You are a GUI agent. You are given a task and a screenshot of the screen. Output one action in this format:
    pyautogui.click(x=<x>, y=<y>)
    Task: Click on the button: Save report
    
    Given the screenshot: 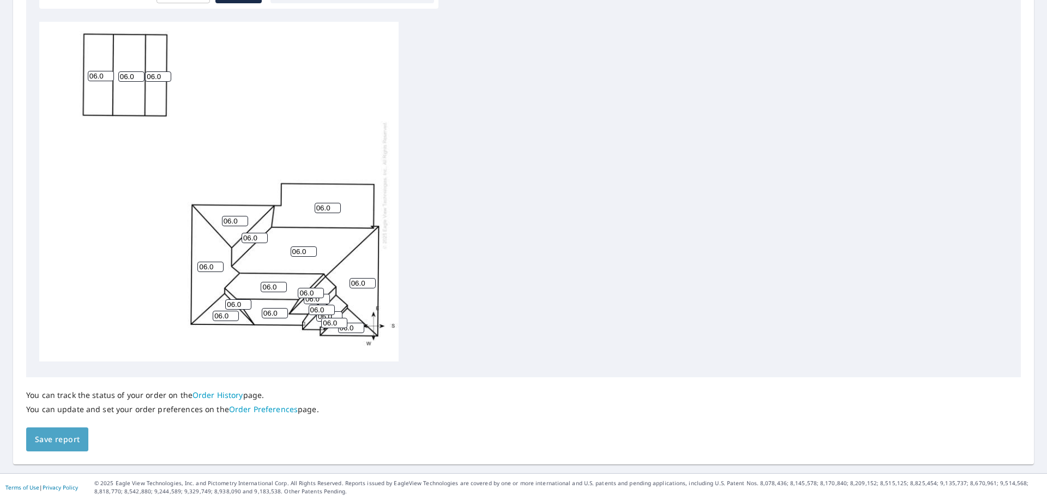 What is the action you would take?
    pyautogui.click(x=57, y=439)
    